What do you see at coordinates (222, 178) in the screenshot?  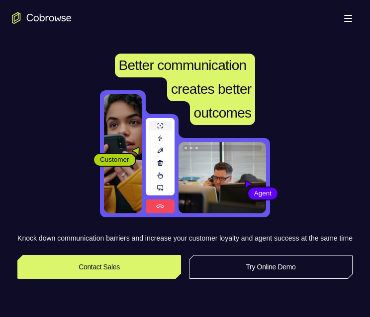 I see `img: A customer support agent talking on the phone` at bounding box center [222, 178].